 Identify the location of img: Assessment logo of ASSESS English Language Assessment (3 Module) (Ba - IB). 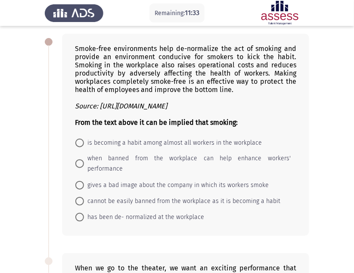
(280, 13).